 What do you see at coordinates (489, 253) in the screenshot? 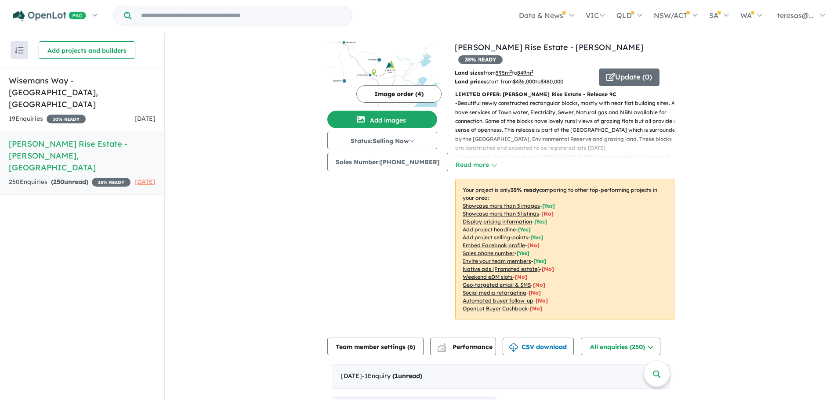
I see `u: Sales phone number` at bounding box center [489, 253].